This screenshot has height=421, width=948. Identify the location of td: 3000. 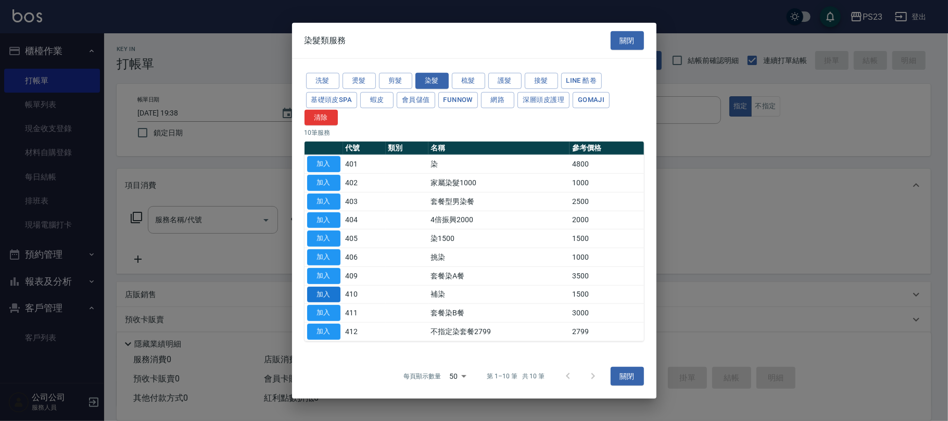
(606, 313).